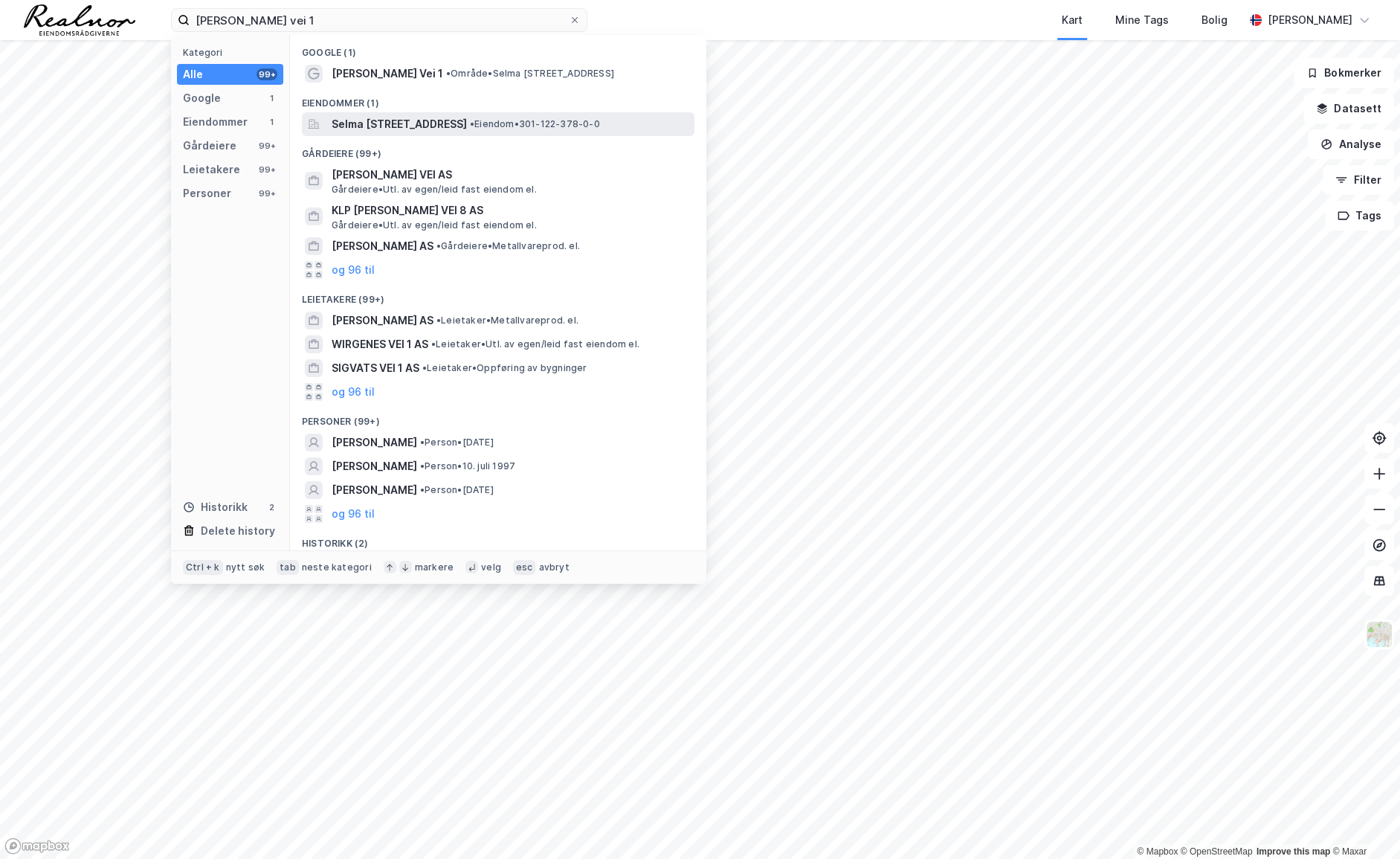 The height and width of the screenshot is (859, 1400). What do you see at coordinates (1343, 73) in the screenshot?
I see `button: Bokmerker` at bounding box center [1343, 73].